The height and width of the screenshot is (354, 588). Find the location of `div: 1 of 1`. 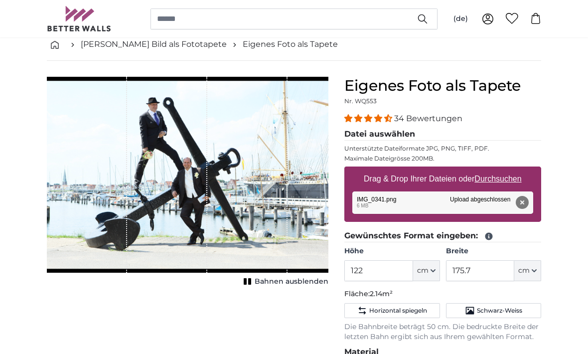

div: 1 of 1 is located at coordinates (187, 182).